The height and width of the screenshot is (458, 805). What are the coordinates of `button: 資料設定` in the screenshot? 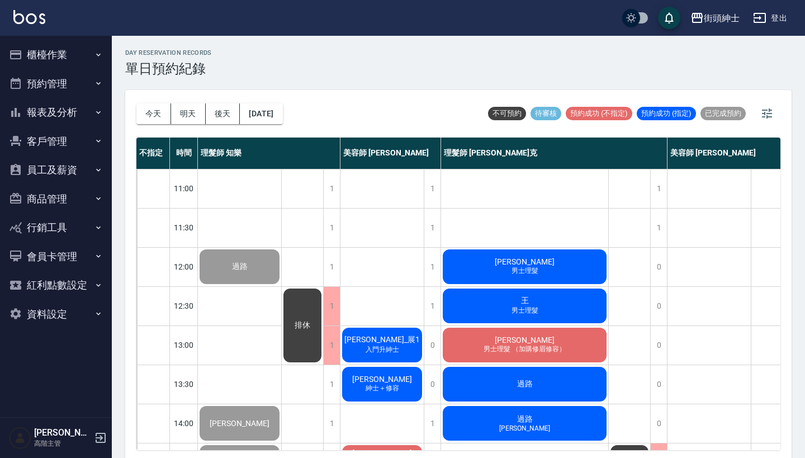 It's located at (56, 314).